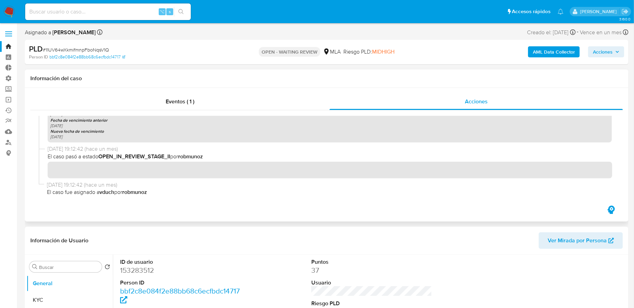 The image size is (634, 308). Describe the element at coordinates (577, 240) in the screenshot. I see `span: Ver Mirada por Persona` at that location.